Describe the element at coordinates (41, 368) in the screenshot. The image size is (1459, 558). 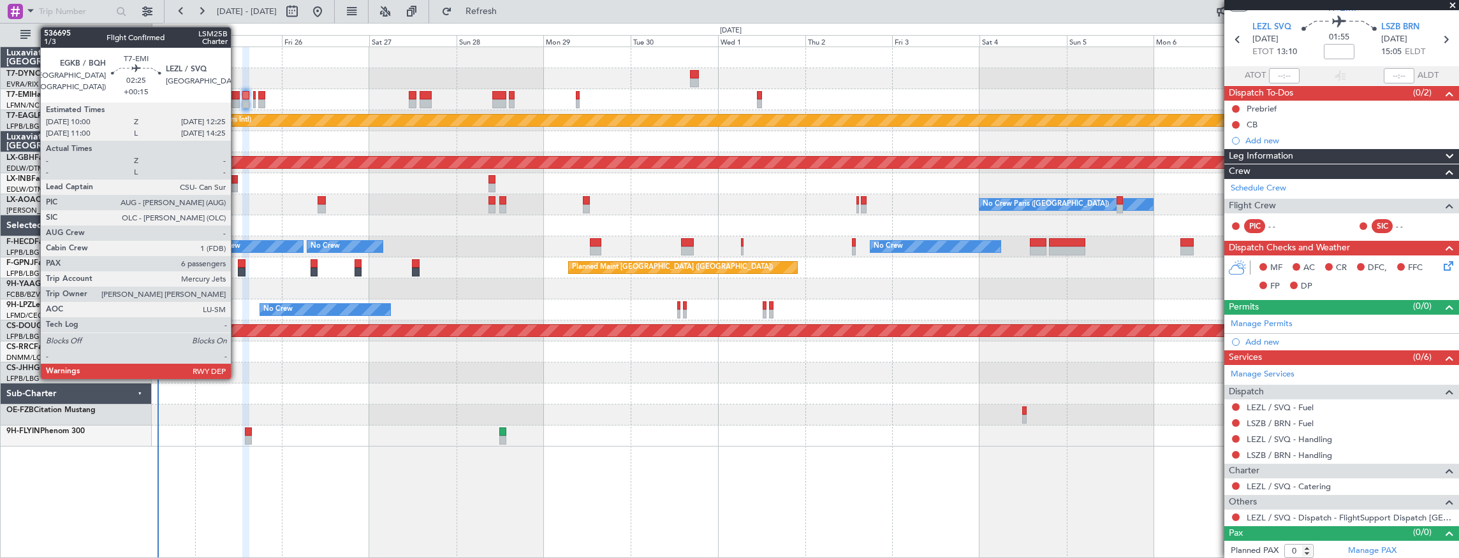
I see `a: CS-JHHGlobal 6000` at that location.